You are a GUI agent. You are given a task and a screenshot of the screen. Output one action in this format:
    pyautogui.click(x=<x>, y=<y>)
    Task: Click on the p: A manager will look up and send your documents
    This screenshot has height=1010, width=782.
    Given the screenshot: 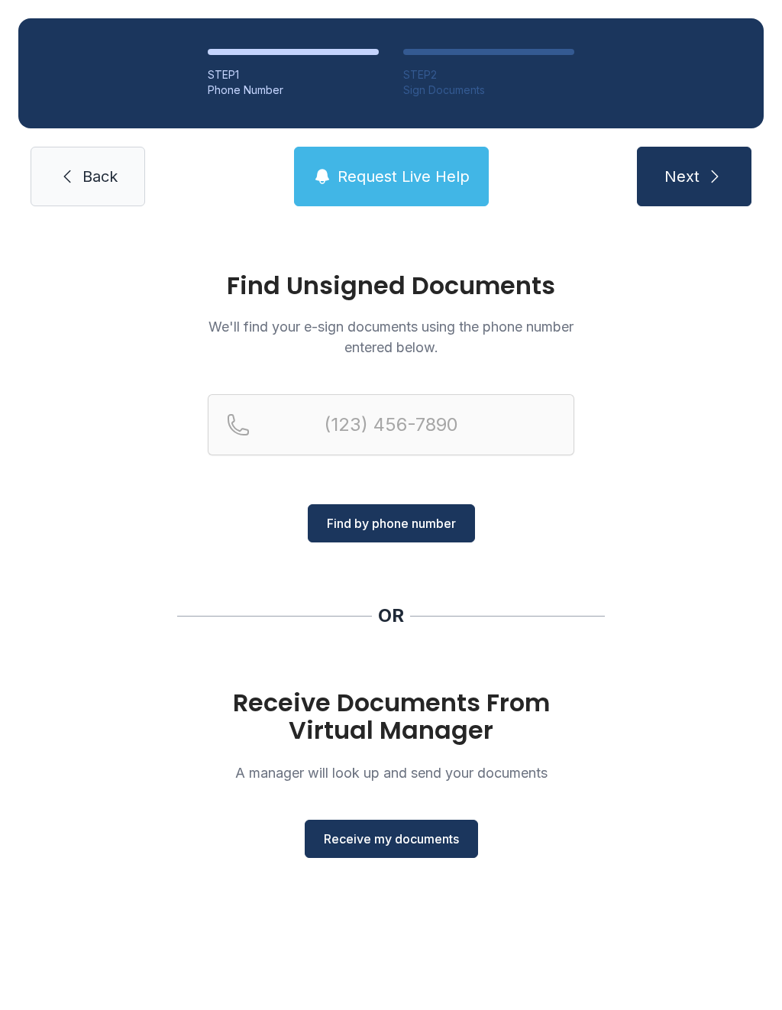 What is the action you would take?
    pyautogui.click(x=391, y=772)
    